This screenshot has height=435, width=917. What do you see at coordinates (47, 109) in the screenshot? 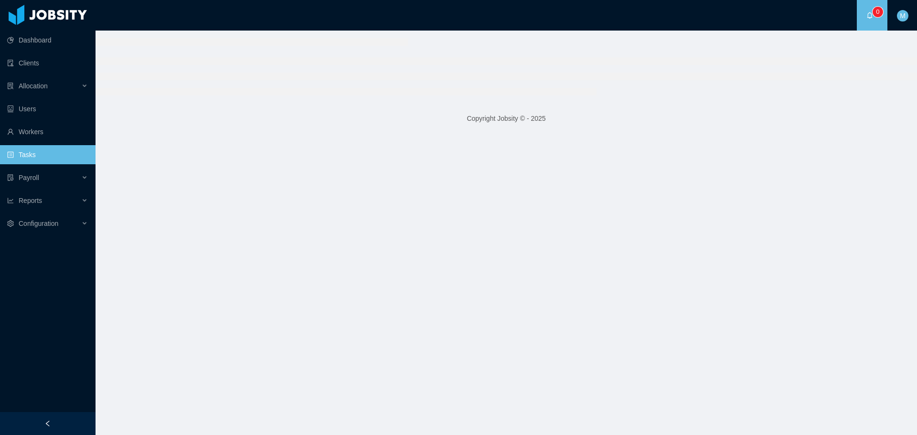
I see `a: icon: robotUsers` at bounding box center [47, 109].